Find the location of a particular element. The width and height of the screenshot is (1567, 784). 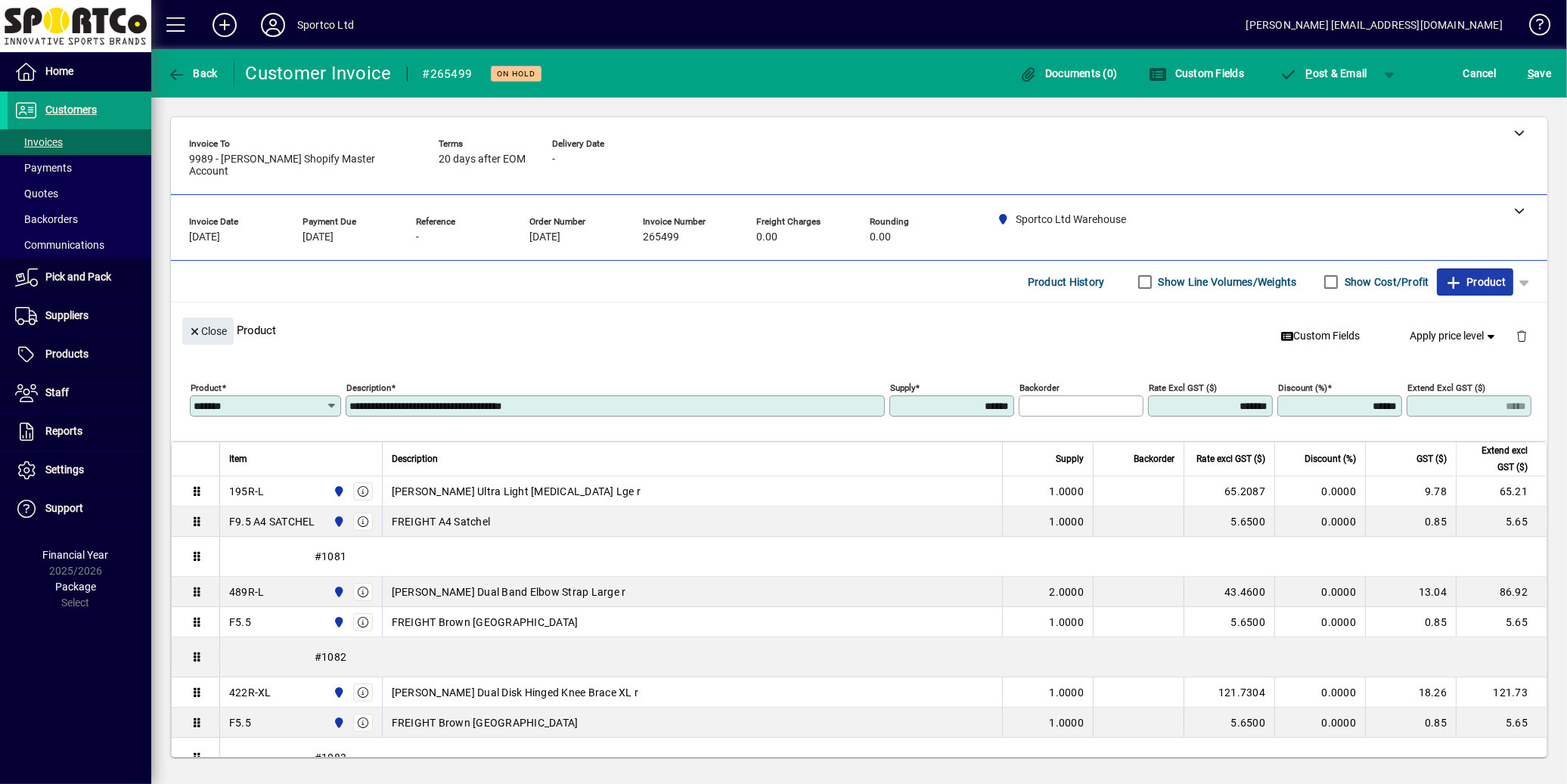

span: On hold is located at coordinates (516, 73).